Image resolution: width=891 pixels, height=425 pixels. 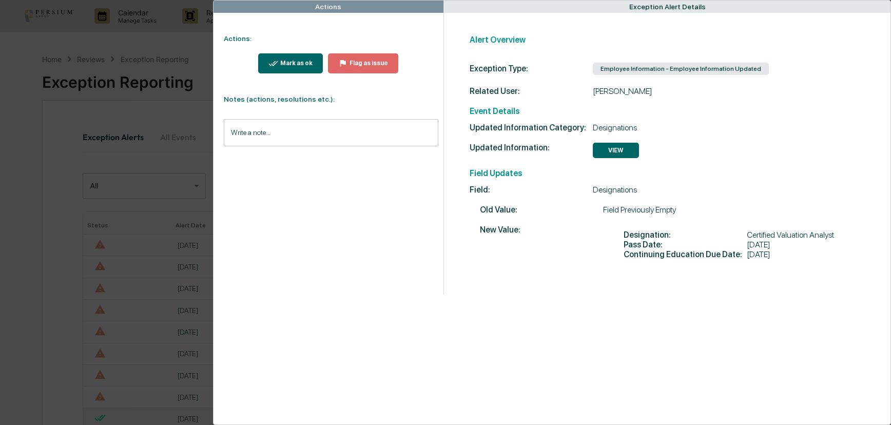 I want to click on div: Exception Alert Details, so click(x=667, y=7).